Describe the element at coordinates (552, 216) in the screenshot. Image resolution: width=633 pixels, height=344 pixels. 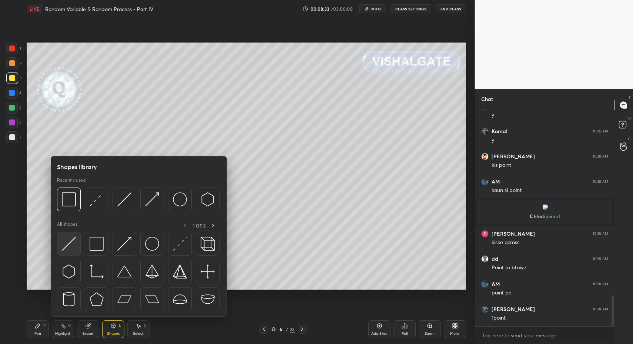
I see `span: joined` at that location.